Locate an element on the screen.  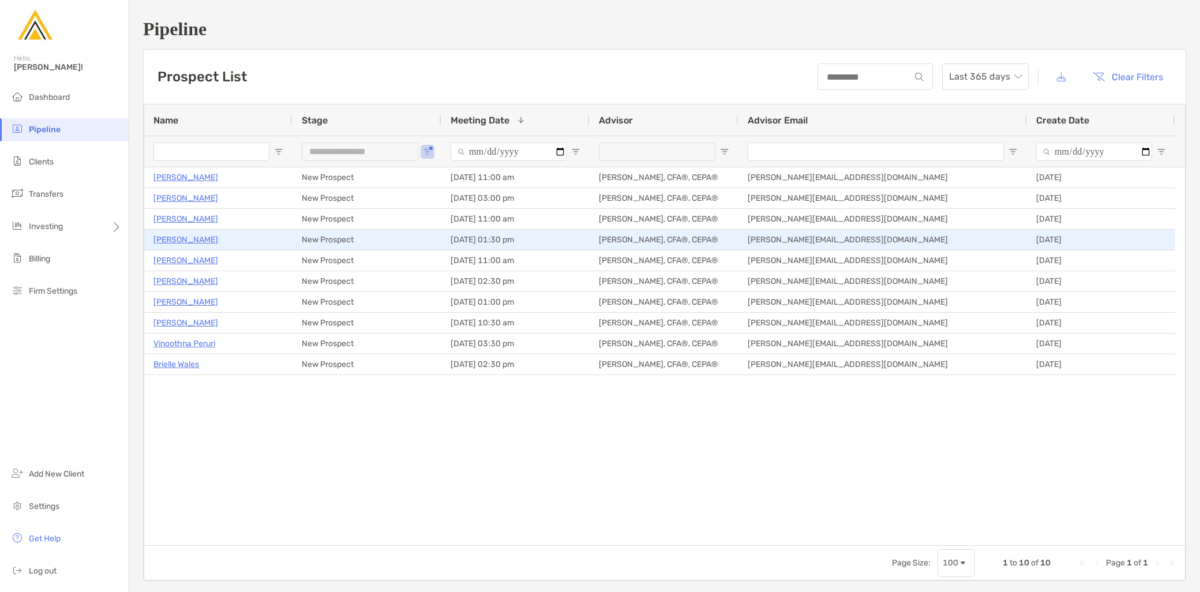
div: Previous Page is located at coordinates (1097, 563).